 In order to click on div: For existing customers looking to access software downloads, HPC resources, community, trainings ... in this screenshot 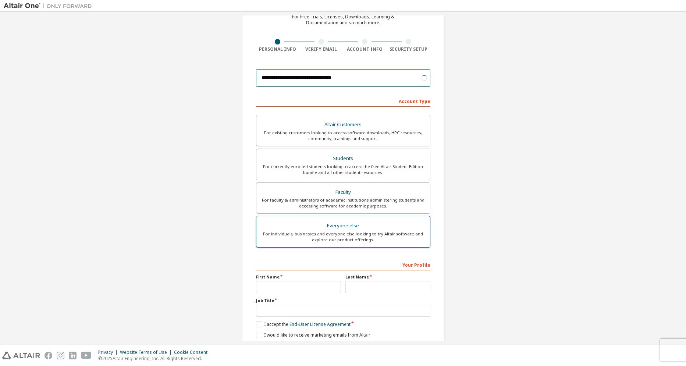, I will do `click(343, 136)`.